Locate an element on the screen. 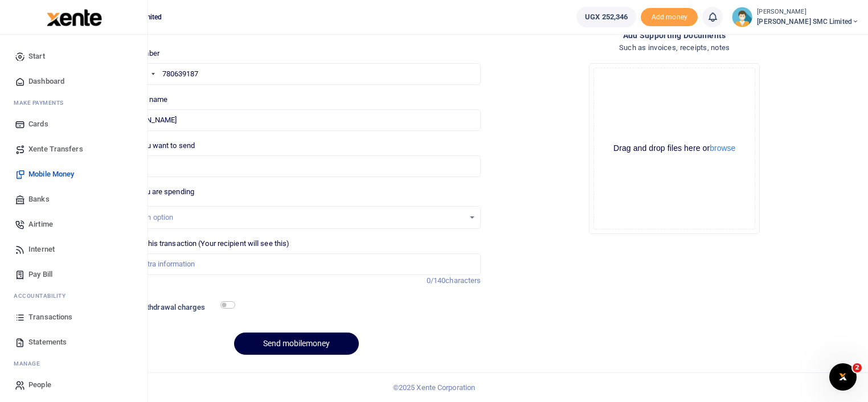  span: Airtime is located at coordinates (40, 224).